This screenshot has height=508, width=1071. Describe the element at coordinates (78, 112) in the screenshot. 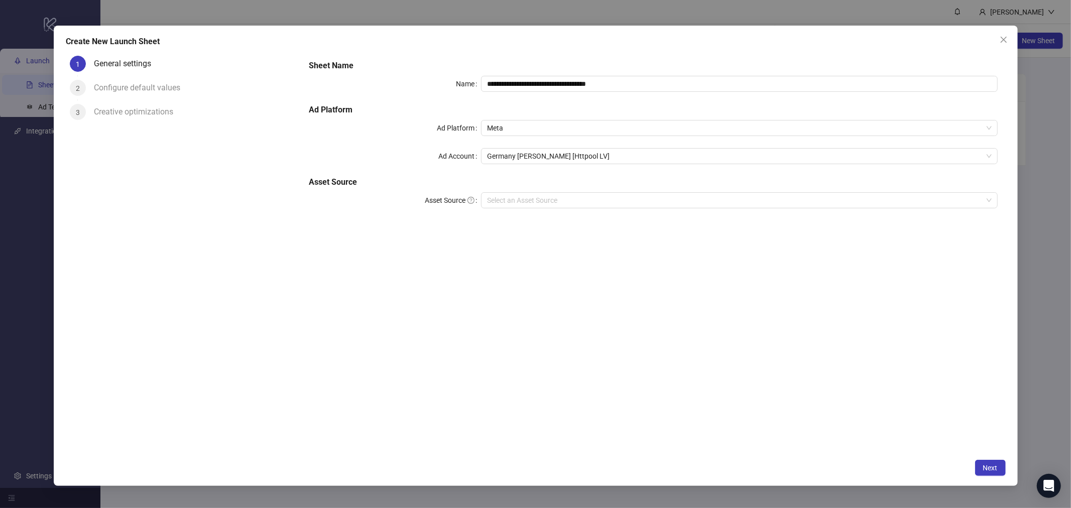

I see `span: 3` at that location.